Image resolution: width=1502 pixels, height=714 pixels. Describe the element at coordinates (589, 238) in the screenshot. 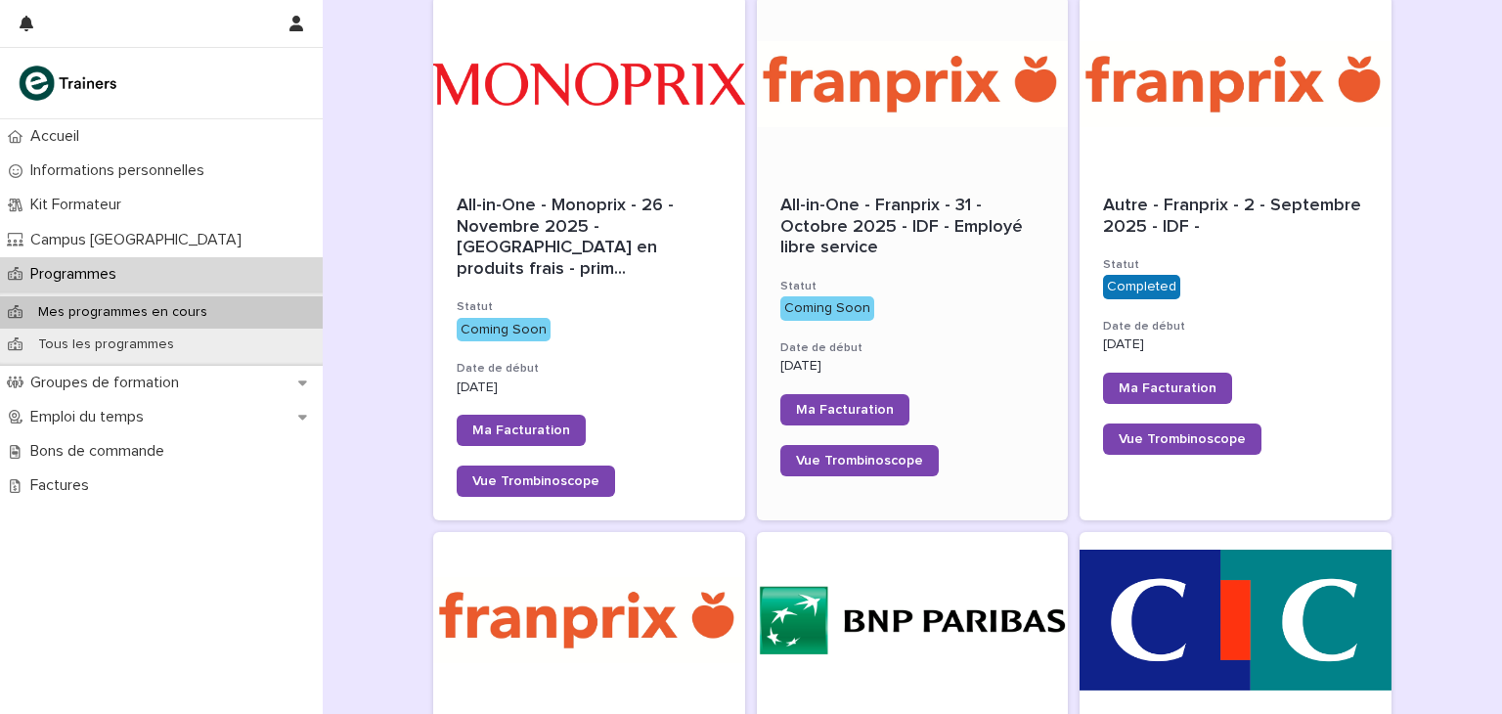

I see `div: All-in-One - Monoprix - 26 - Novembre 2025 - Île-de-France - Vendeur en produits frais - primeur,...` at that location.